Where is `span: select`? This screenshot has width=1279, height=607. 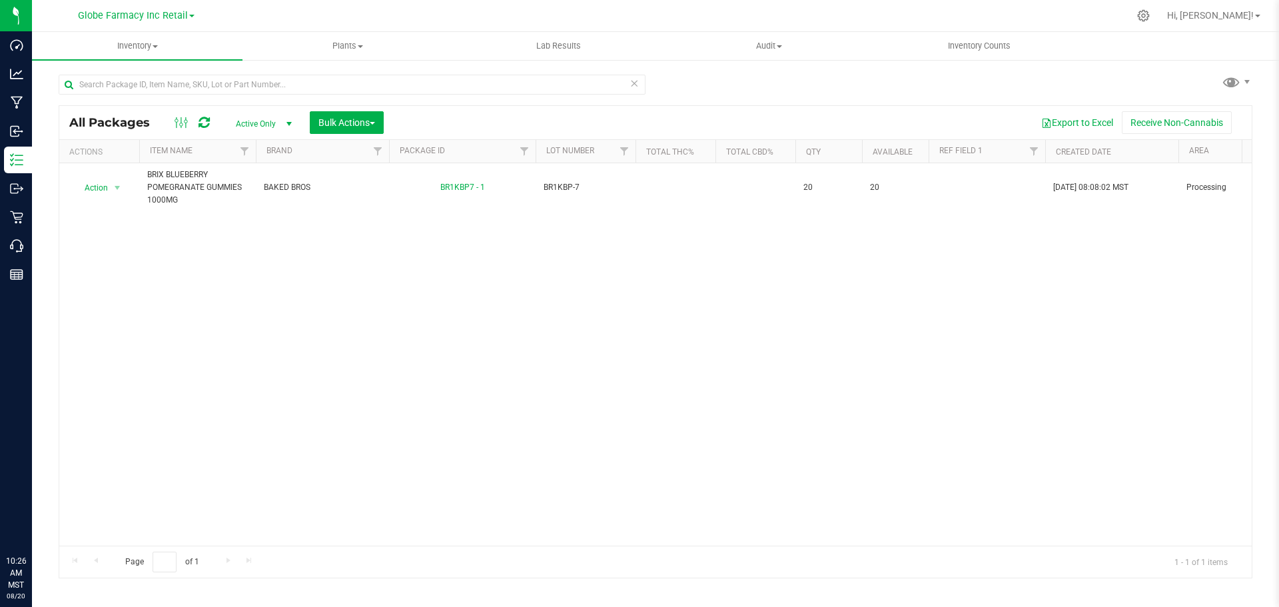
span: select is located at coordinates (117, 188).